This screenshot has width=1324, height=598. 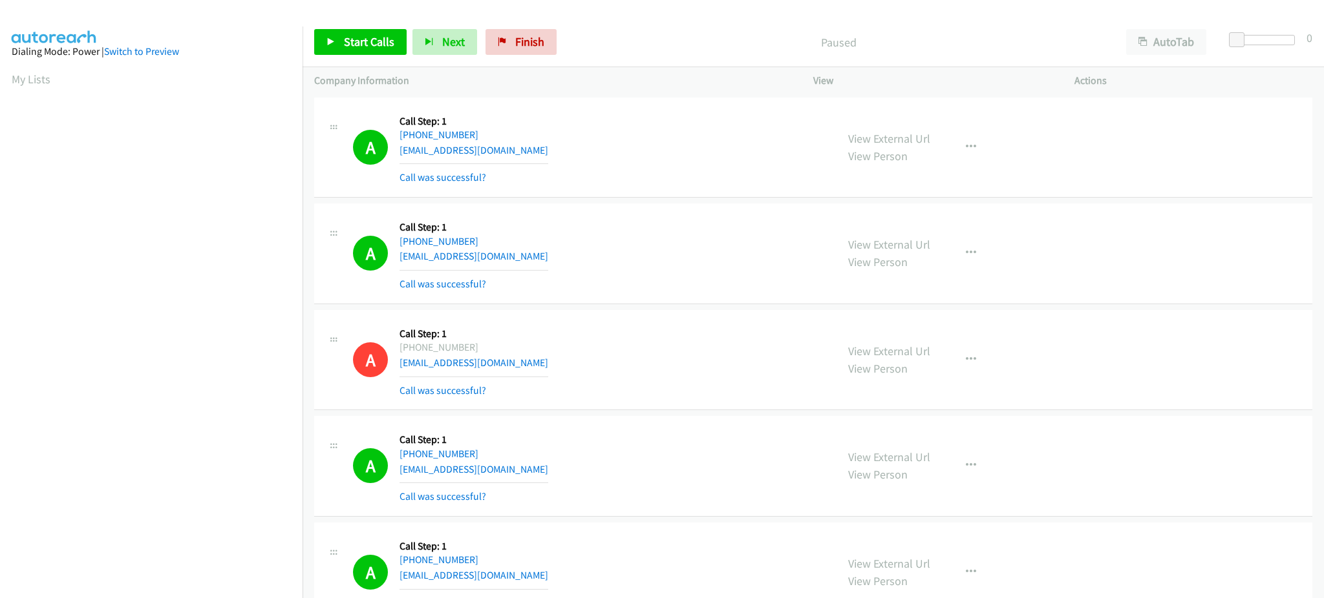 What do you see at coordinates (932, 81) in the screenshot?
I see `p: View` at bounding box center [932, 81].